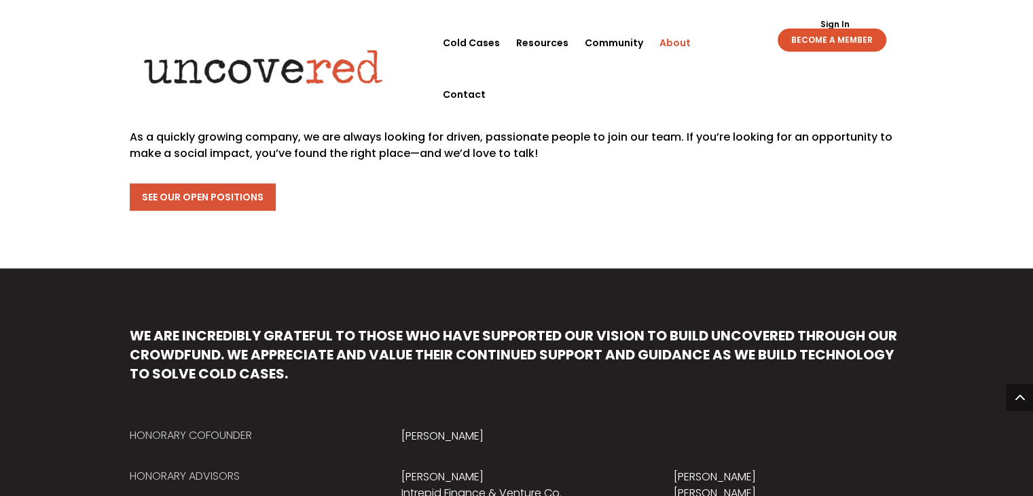  Describe the element at coordinates (244, 479) in the screenshot. I see `h5: Honorary Advisors` at that location.